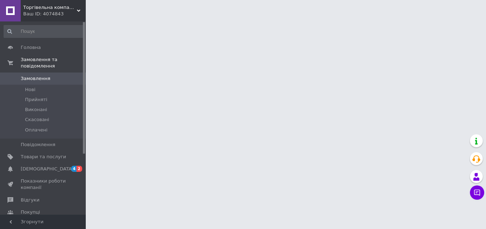  I want to click on span: Замовлення, so click(35, 79).